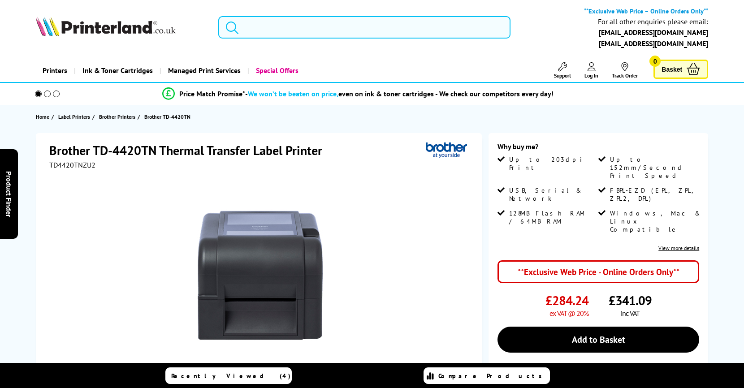  I want to click on a: Support, so click(562, 70).